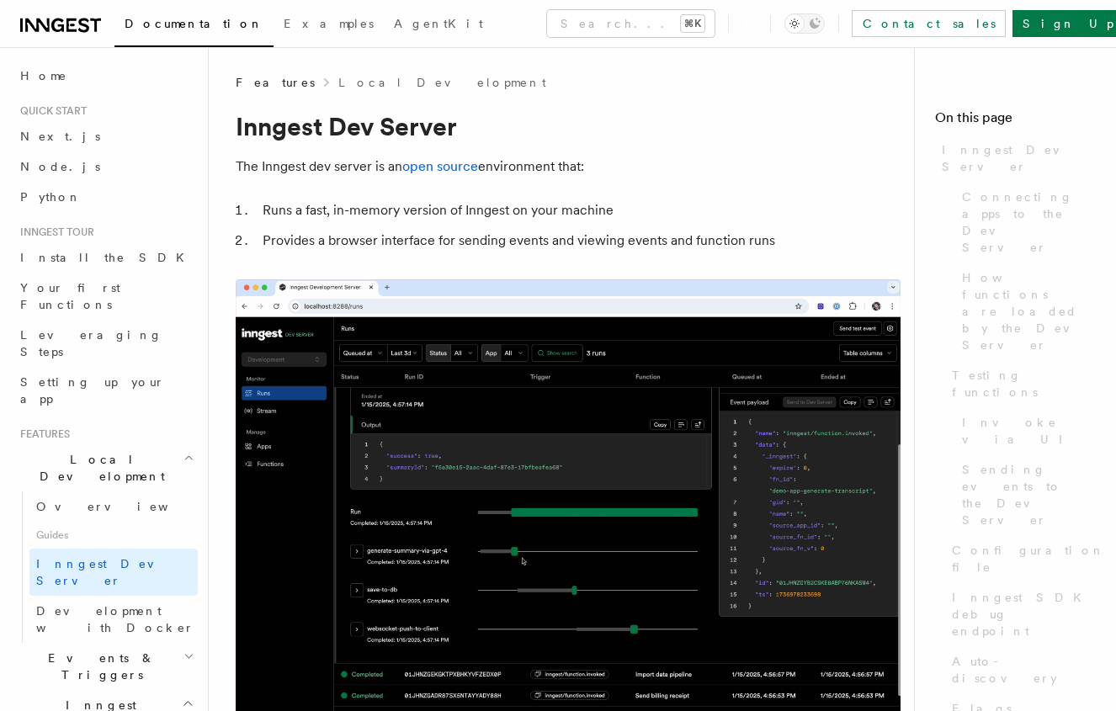 This screenshot has width=1116, height=711. I want to click on a: Node.js, so click(105, 167).